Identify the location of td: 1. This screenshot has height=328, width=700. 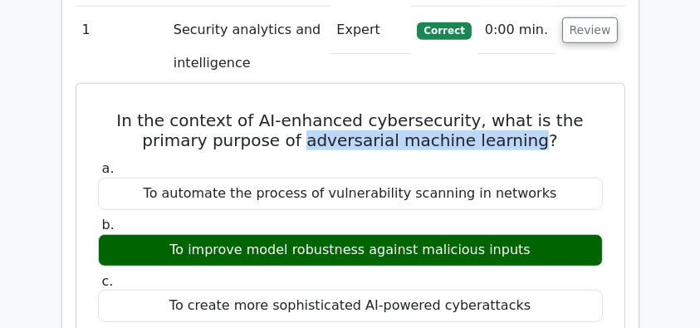
(121, 46).